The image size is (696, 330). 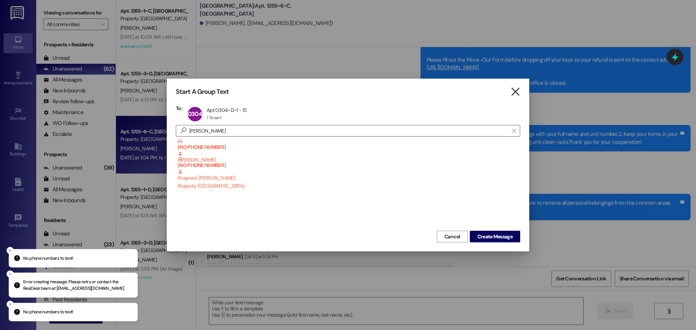 I want to click on span: Create Message, so click(x=495, y=237).